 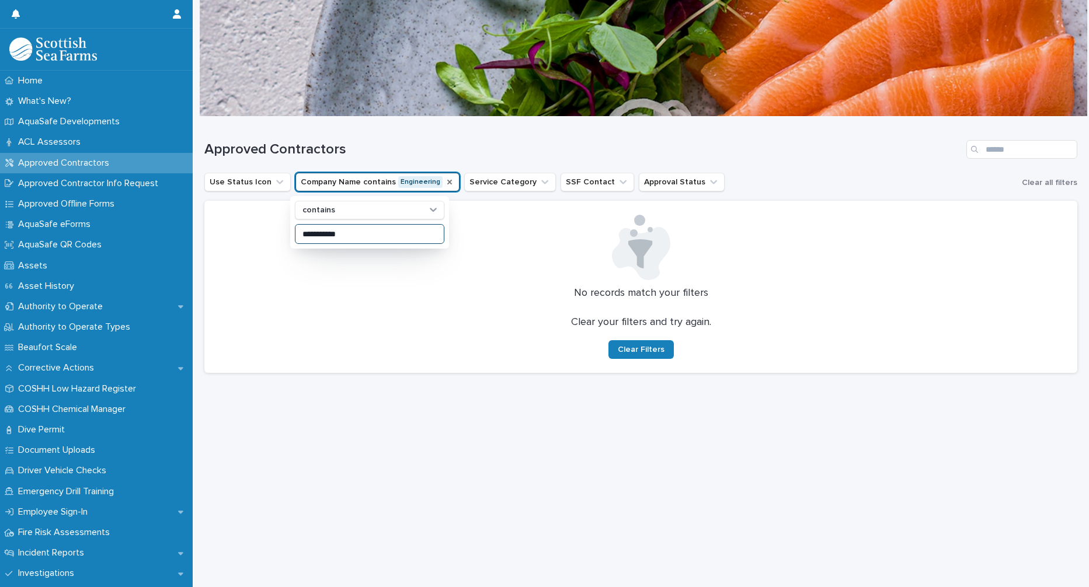 What do you see at coordinates (68, 204) in the screenshot?
I see `p: Approved Offline Forms` at bounding box center [68, 204].